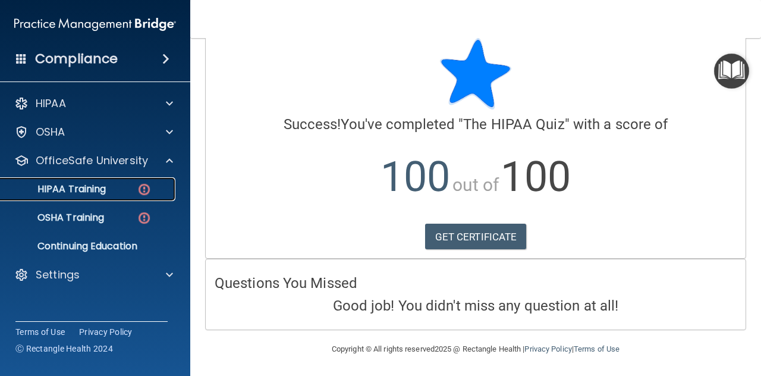  What do you see at coordinates (58, 275) in the screenshot?
I see `p: Settings` at bounding box center [58, 275].